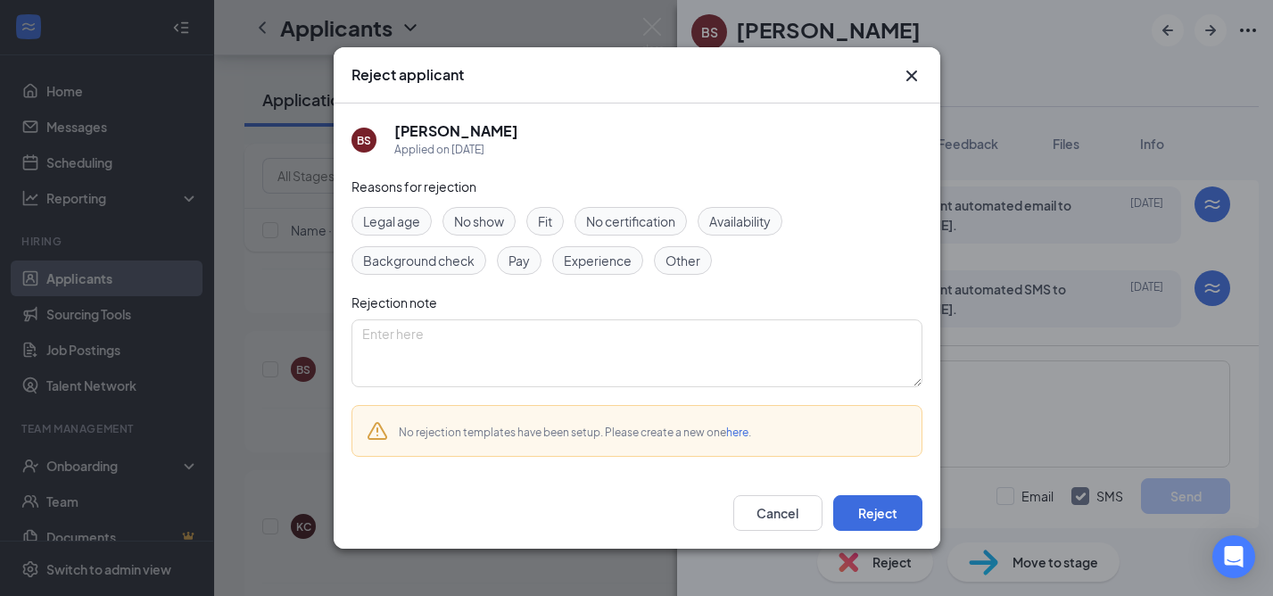 The image size is (1273, 596). Describe the element at coordinates (911, 76) in the screenshot. I see `button: Close` at that location.